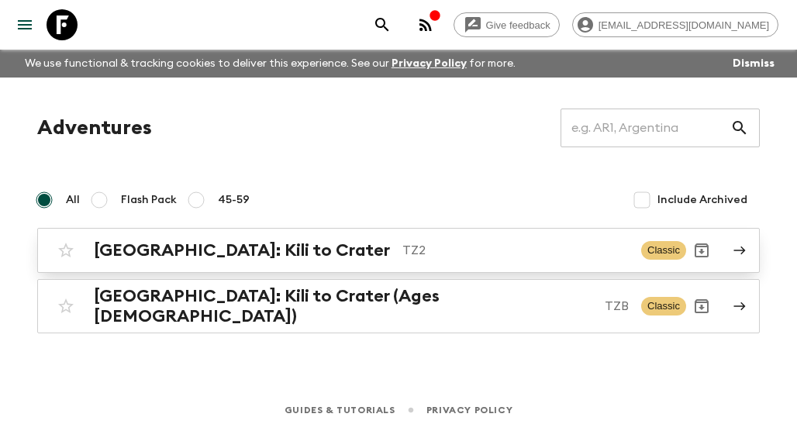 The height and width of the screenshot is (431, 797). Describe the element at coordinates (73, 200) in the screenshot. I see `span: All` at that location.